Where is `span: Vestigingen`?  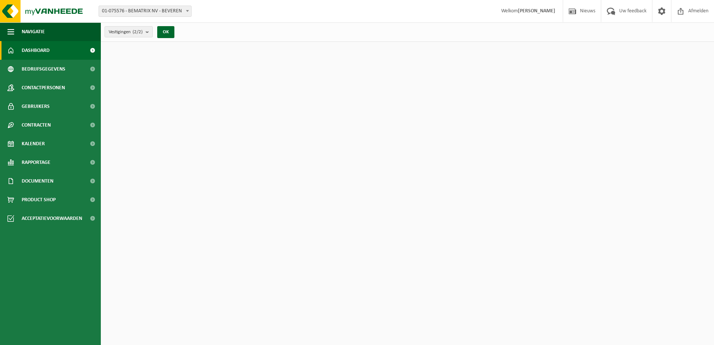
span: Vestigingen is located at coordinates (126, 32).